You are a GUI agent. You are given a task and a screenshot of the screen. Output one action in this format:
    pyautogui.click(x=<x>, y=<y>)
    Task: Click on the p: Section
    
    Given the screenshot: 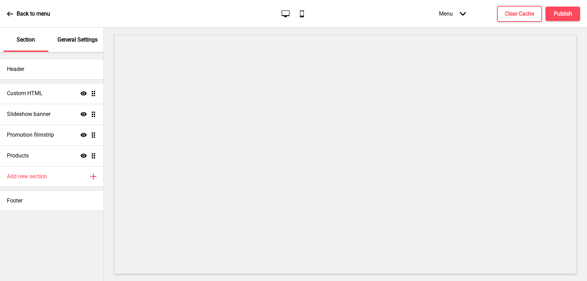 What is the action you would take?
    pyautogui.click(x=26, y=40)
    